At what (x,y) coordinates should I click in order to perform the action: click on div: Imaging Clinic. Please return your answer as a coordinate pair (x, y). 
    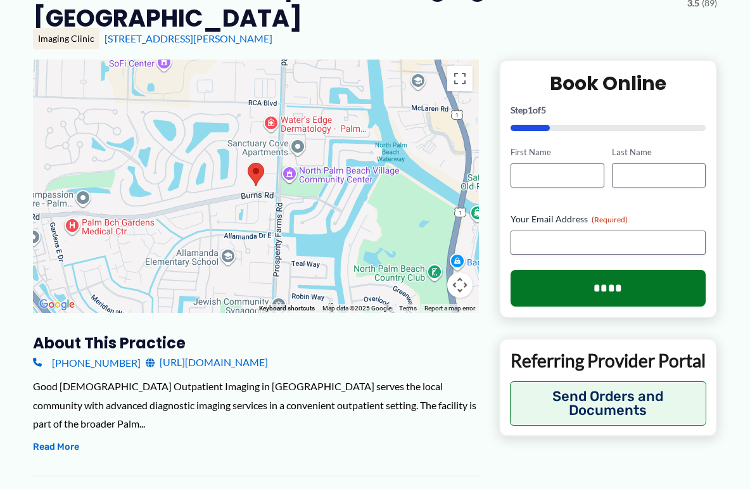
    Looking at the image, I should click on (66, 39).